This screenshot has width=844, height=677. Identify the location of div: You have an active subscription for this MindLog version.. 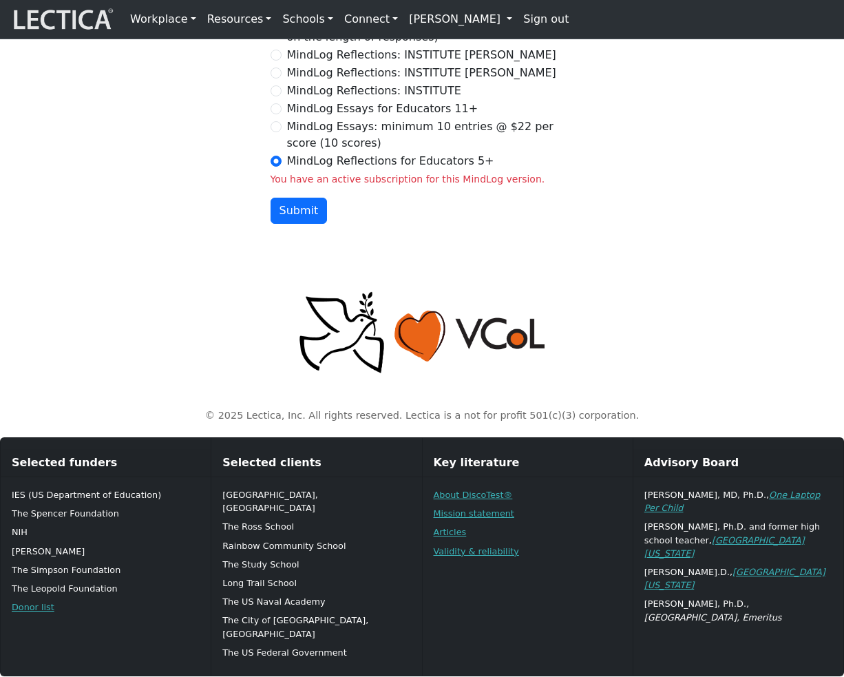
(422, 179).